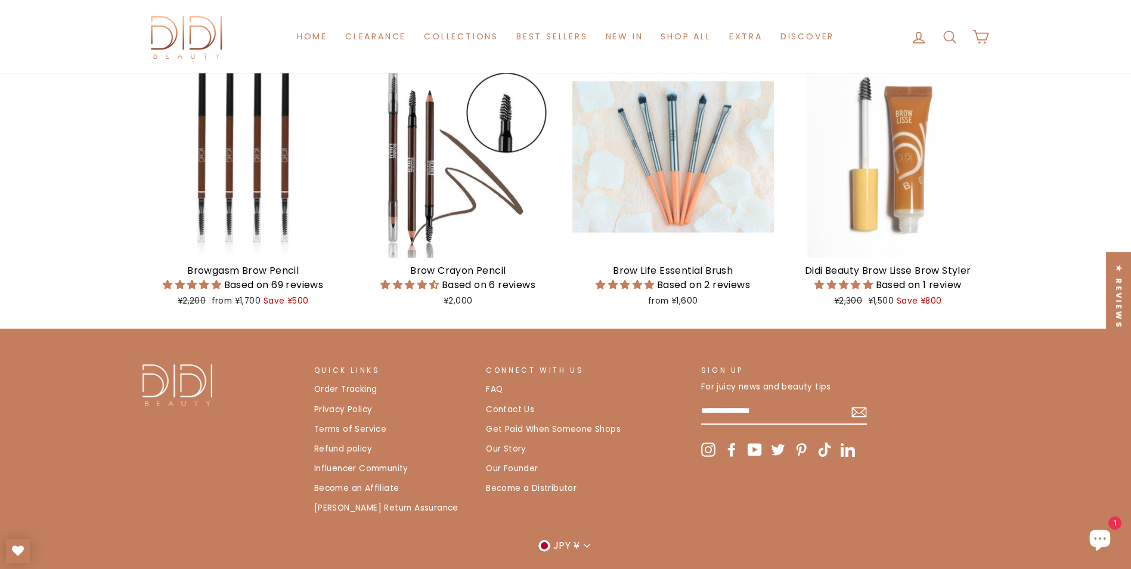 This screenshot has height=569, width=1131. Describe the element at coordinates (807, 36) in the screenshot. I see `a: Discover` at that location.